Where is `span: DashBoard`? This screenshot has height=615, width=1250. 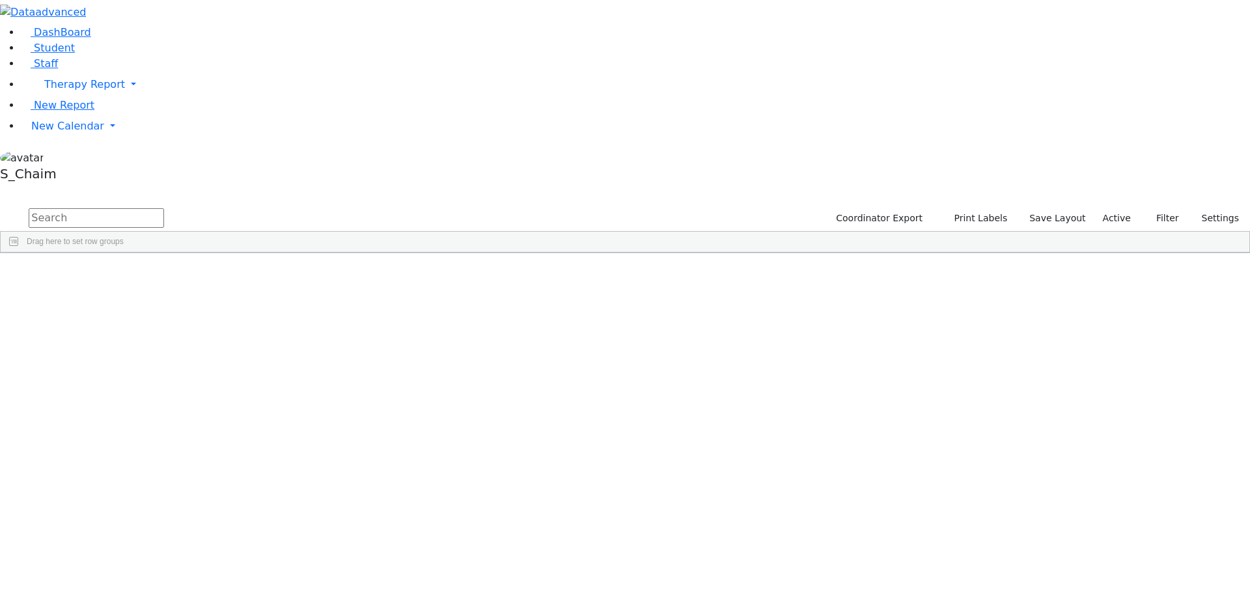
span: DashBoard is located at coordinates (62, 32).